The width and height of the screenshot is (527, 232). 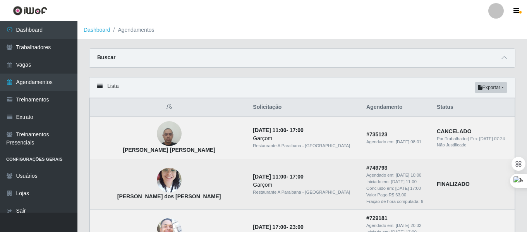 What do you see at coordinates (106, 57) in the screenshot?
I see `strong: Buscar` at bounding box center [106, 57].